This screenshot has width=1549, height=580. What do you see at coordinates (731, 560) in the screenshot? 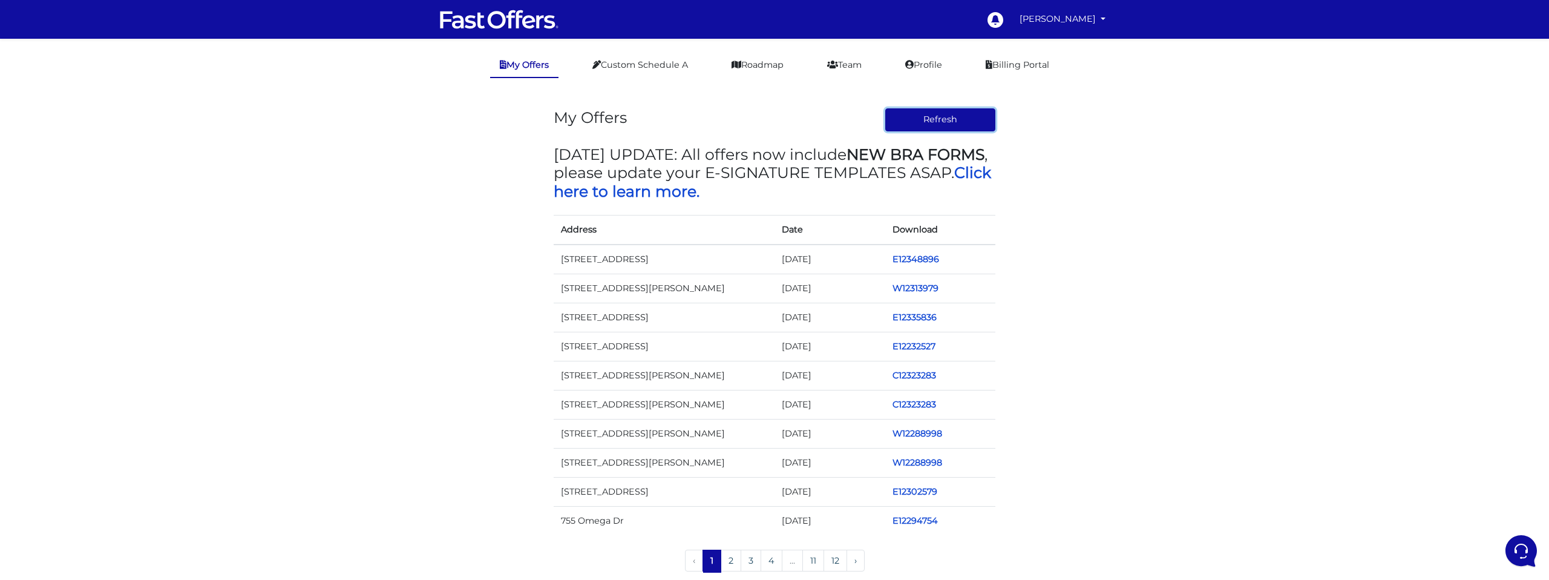
I see `a: 2` at bounding box center [731, 560].